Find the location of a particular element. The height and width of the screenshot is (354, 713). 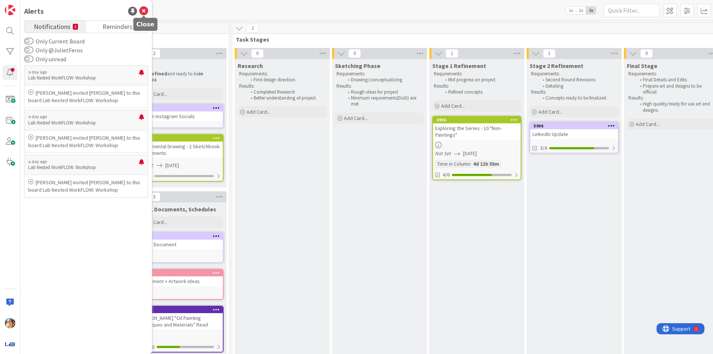

small: 3 is located at coordinates (75, 27).